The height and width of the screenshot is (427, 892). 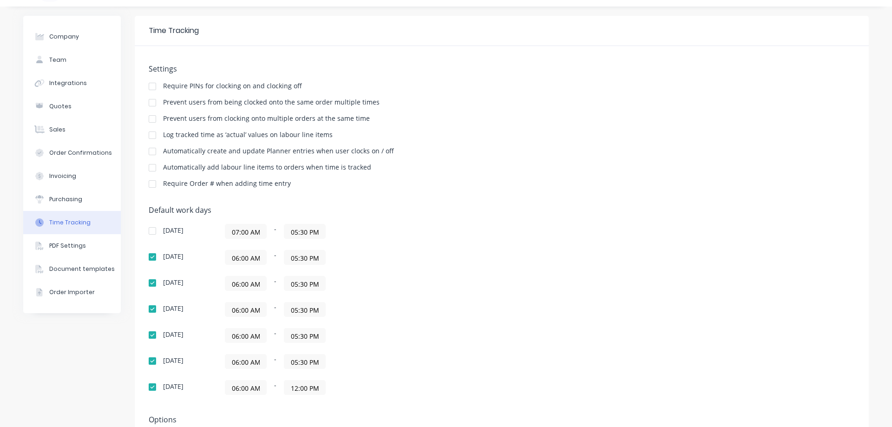 What do you see at coordinates (266, 118) in the screenshot?
I see `div: Prevent users from clocking onto multiple orders at the same time` at bounding box center [266, 118].